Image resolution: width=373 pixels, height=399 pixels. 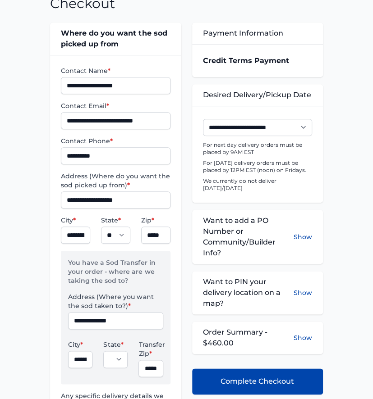 What do you see at coordinates (257, 382) in the screenshot?
I see `span: Complete Checkout` at bounding box center [257, 382].